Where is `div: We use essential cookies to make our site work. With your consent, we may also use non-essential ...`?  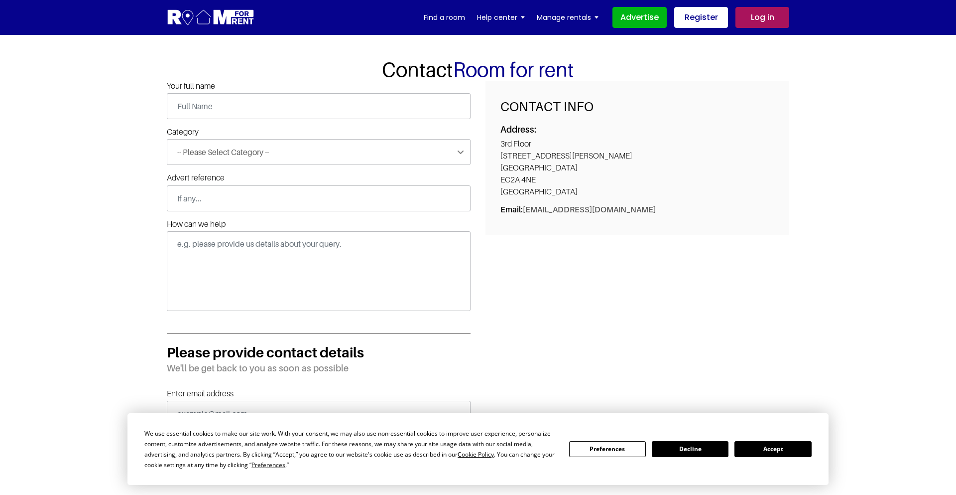 div: We use essential cookies to make our site work. With your consent, we may also use non-essential ... is located at coordinates (351, 449).